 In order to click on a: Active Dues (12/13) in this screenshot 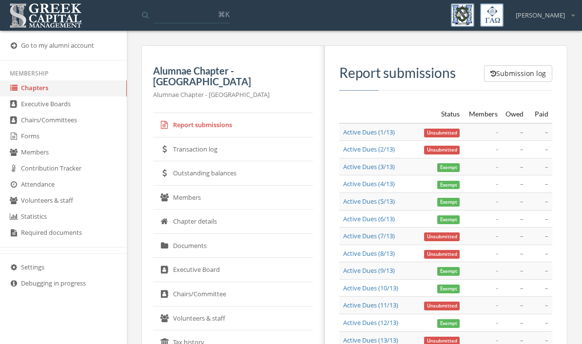, I will do `click(370, 322)`.